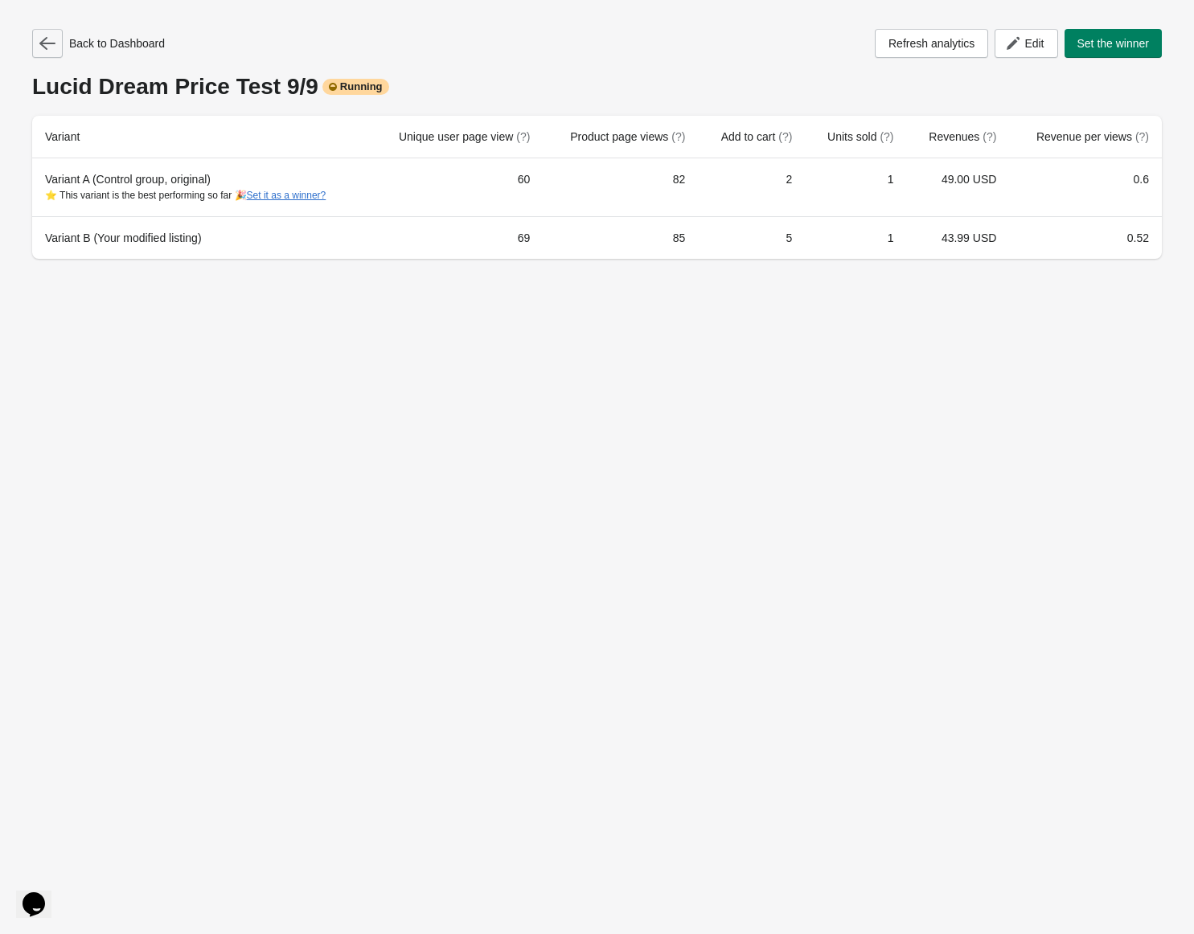  I want to click on span: Add to cart, so click(756, 137).